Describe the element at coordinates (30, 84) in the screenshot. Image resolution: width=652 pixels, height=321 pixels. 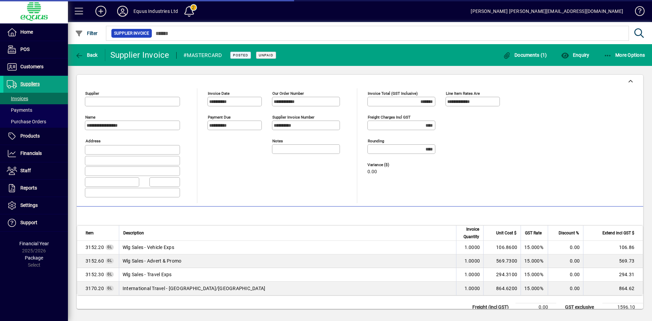
I see `span: Suppliers` at that location.